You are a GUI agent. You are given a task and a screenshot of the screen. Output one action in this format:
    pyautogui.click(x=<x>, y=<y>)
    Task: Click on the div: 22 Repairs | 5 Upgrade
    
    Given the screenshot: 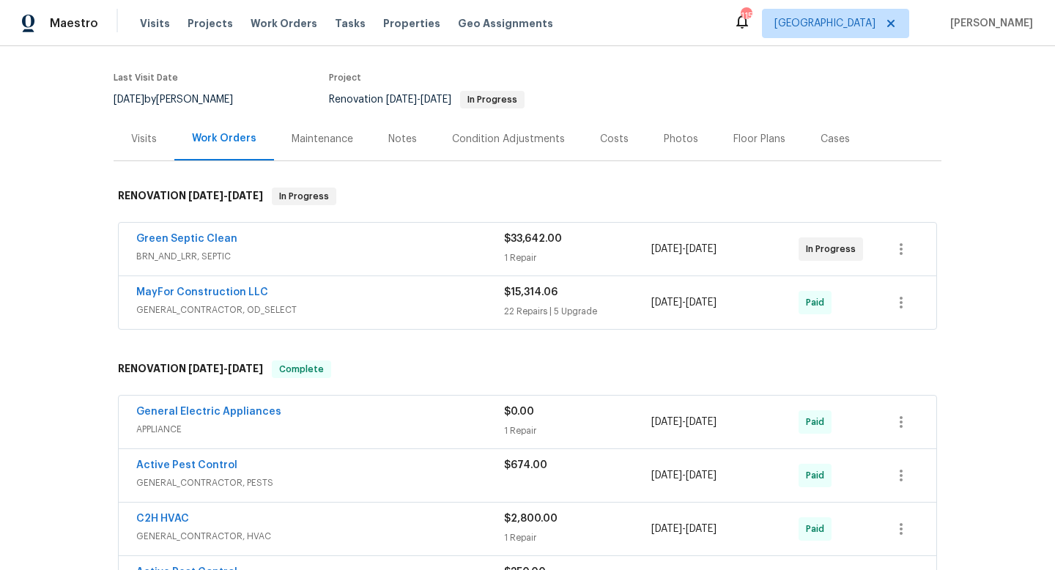 What is the action you would take?
    pyautogui.click(x=577, y=311)
    